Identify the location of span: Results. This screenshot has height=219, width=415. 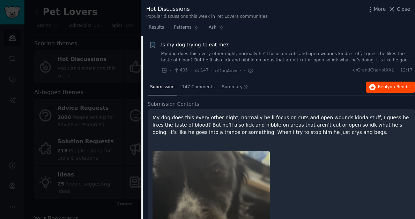
(156, 28).